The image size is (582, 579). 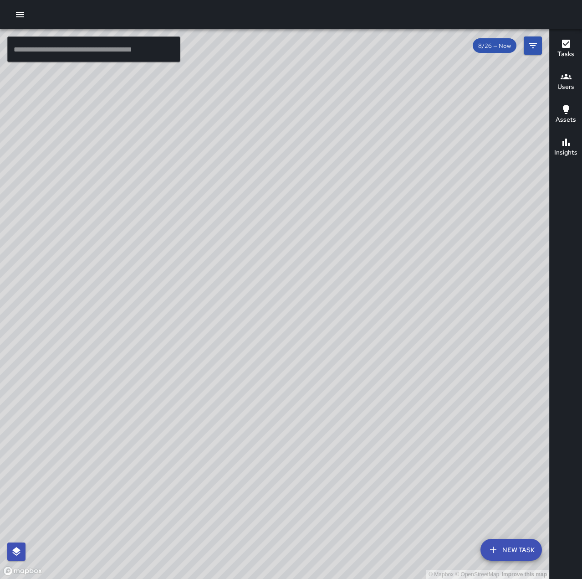 I want to click on span: 8/26 — Now, so click(x=495, y=46).